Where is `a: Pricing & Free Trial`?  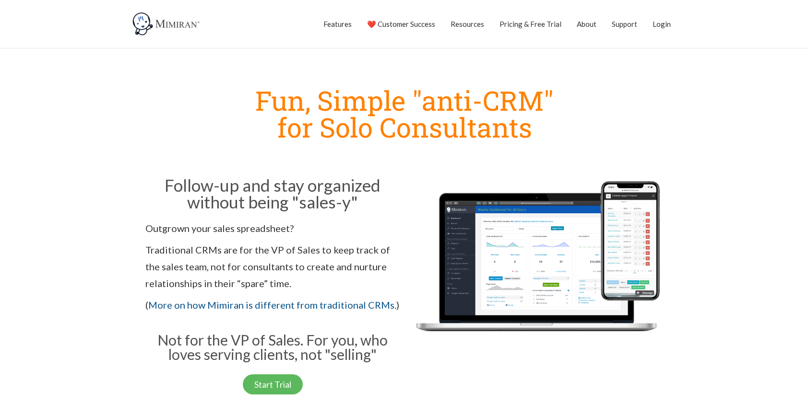 a: Pricing & Free Trial is located at coordinates (530, 24).